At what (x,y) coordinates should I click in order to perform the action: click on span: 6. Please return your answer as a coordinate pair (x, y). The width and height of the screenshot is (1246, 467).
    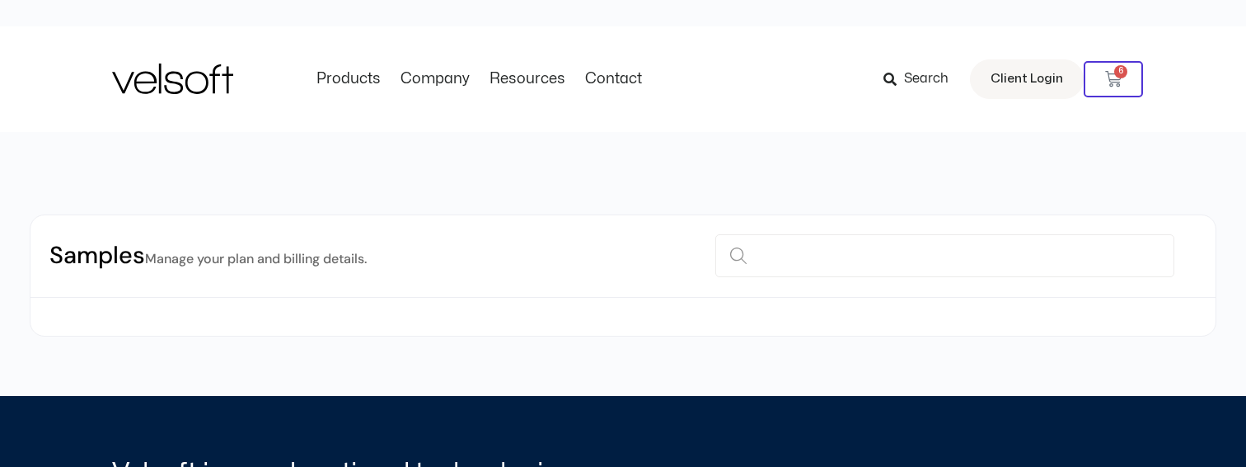
    Looking at the image, I should click on (1121, 72).